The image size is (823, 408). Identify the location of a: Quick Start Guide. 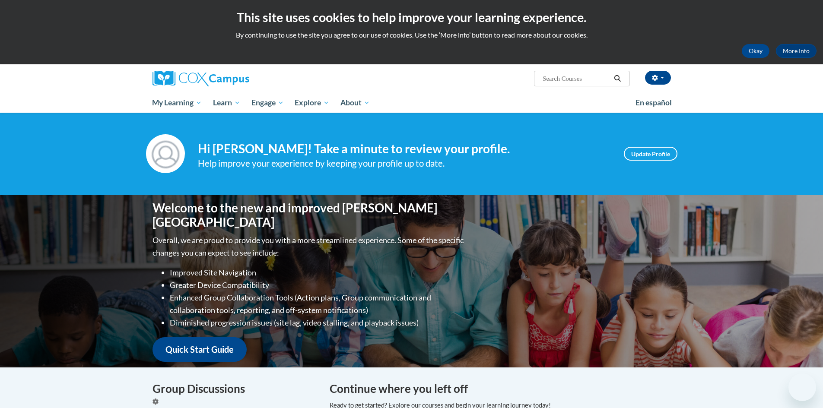
(199, 349).